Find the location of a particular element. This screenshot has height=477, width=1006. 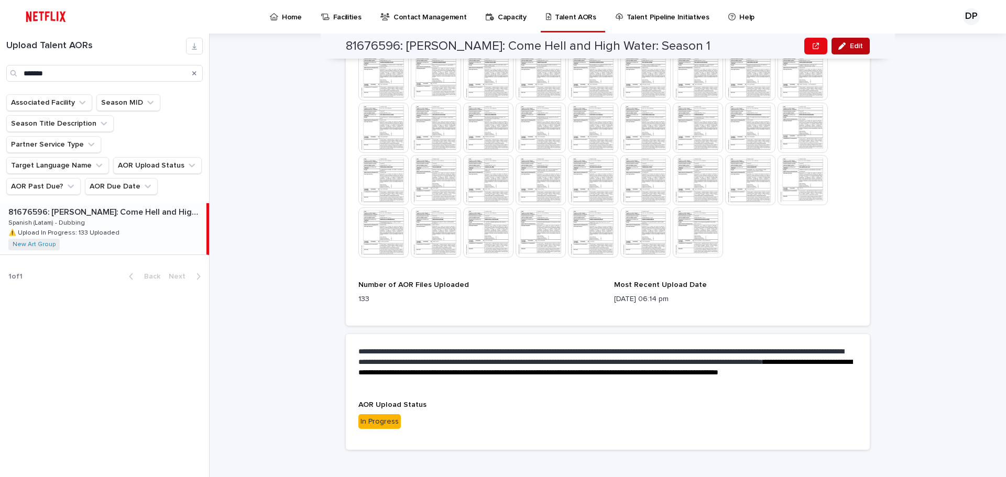

button: AOR Past Due? is located at coordinates (43, 186).